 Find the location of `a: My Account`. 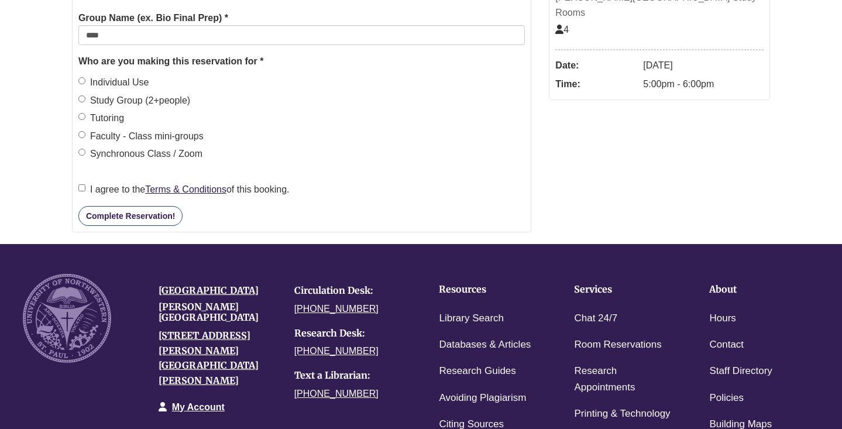

a: My Account is located at coordinates (198, 407).